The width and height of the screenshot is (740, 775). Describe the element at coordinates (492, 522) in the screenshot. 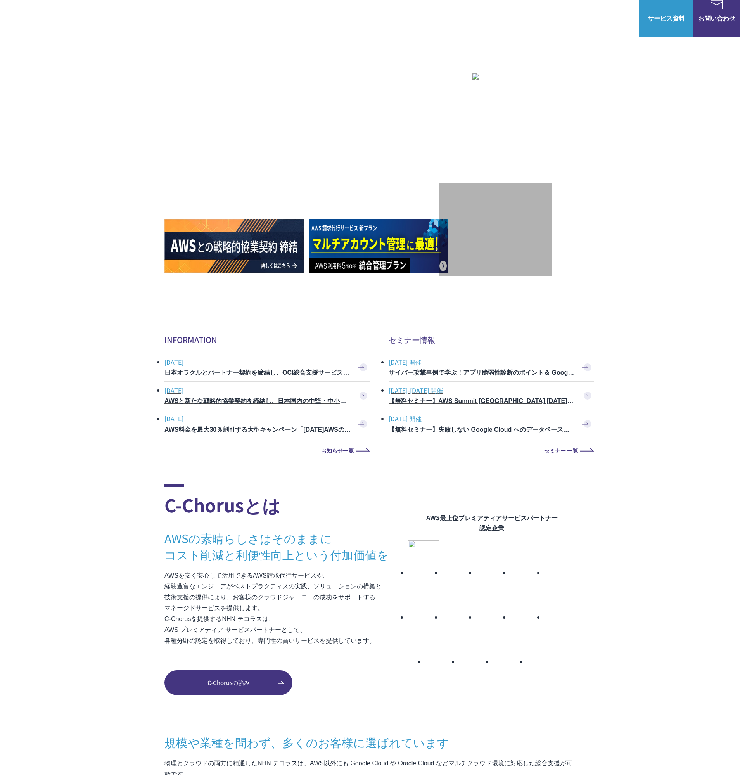

I see `figcaption: AWS最上位プレミアティアサービスパートナー 認定企業` at that location.